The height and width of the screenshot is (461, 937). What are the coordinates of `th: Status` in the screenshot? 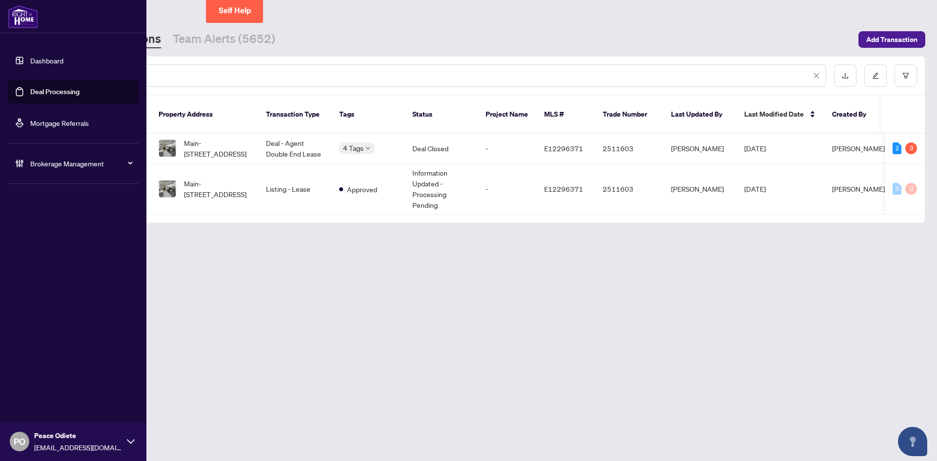 It's located at (441, 115).